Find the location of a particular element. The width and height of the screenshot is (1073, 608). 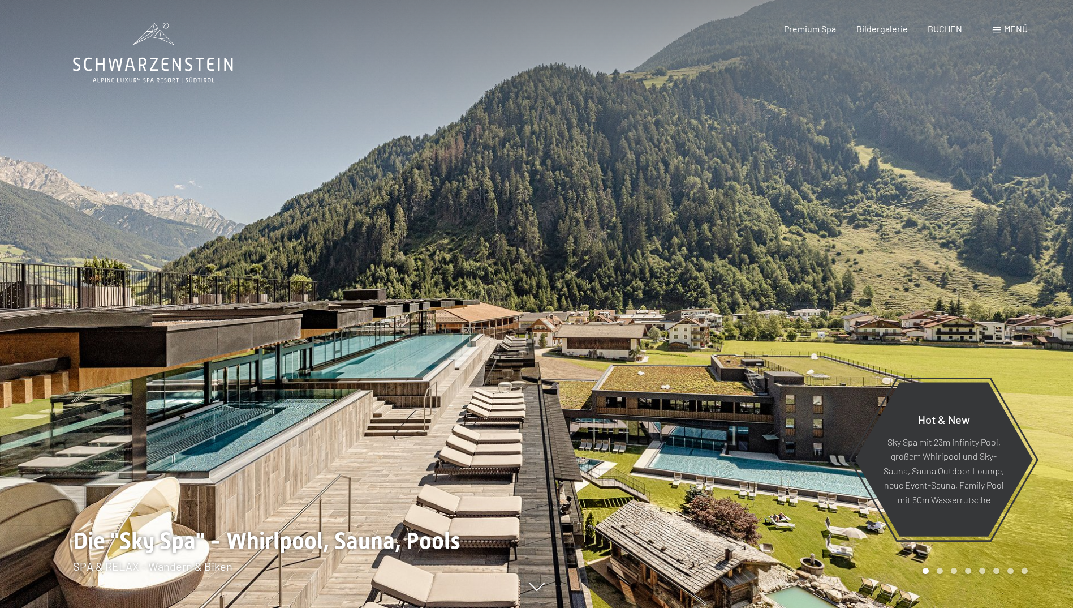

div: Carousel Page 1 (Current Slide) is located at coordinates (926, 570).